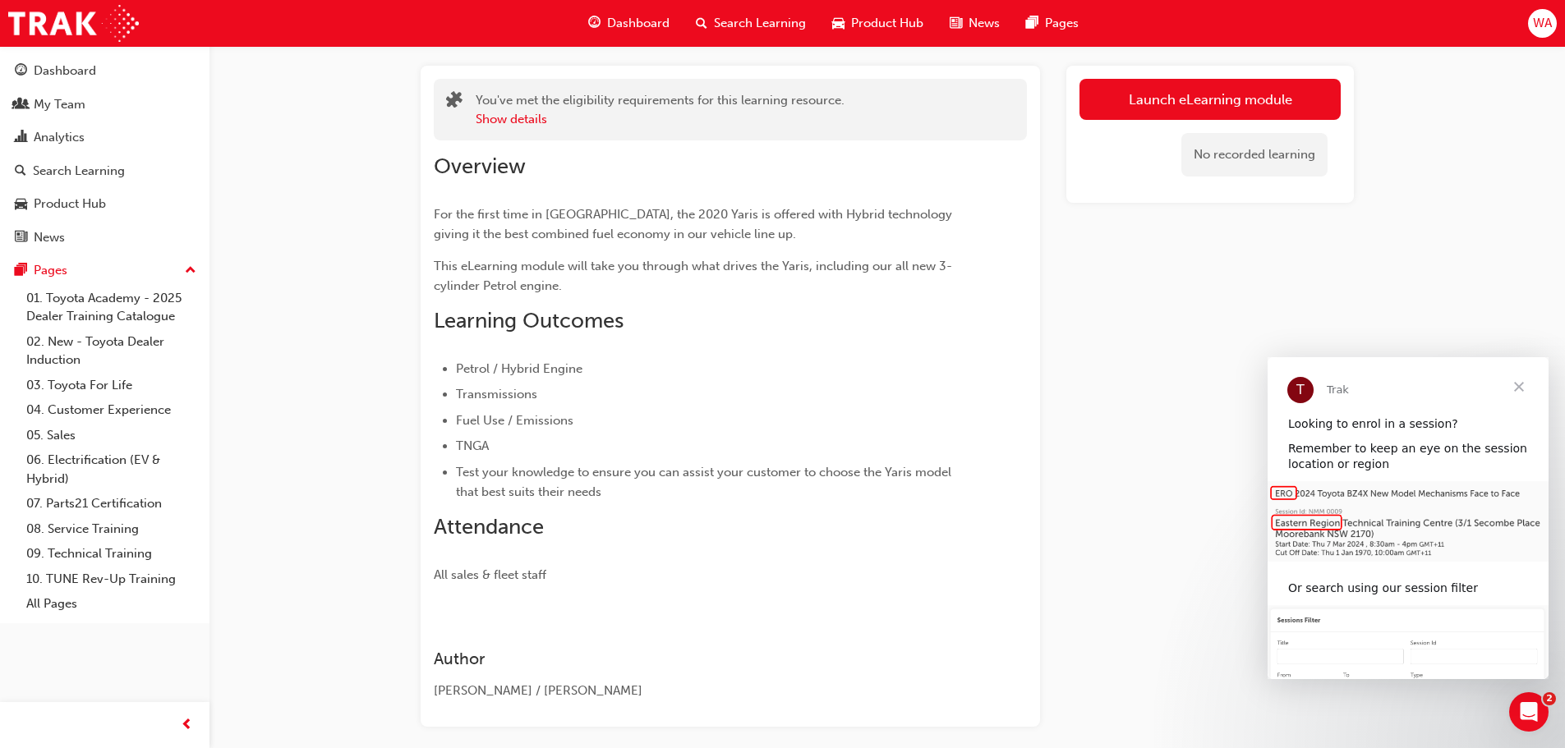 The width and height of the screenshot is (1565, 748). What do you see at coordinates (705, 482) in the screenshot?
I see `span: Test your knowledge to ensure you can assist your customer to choose the Yaris model that best su...` at bounding box center [705, 482].